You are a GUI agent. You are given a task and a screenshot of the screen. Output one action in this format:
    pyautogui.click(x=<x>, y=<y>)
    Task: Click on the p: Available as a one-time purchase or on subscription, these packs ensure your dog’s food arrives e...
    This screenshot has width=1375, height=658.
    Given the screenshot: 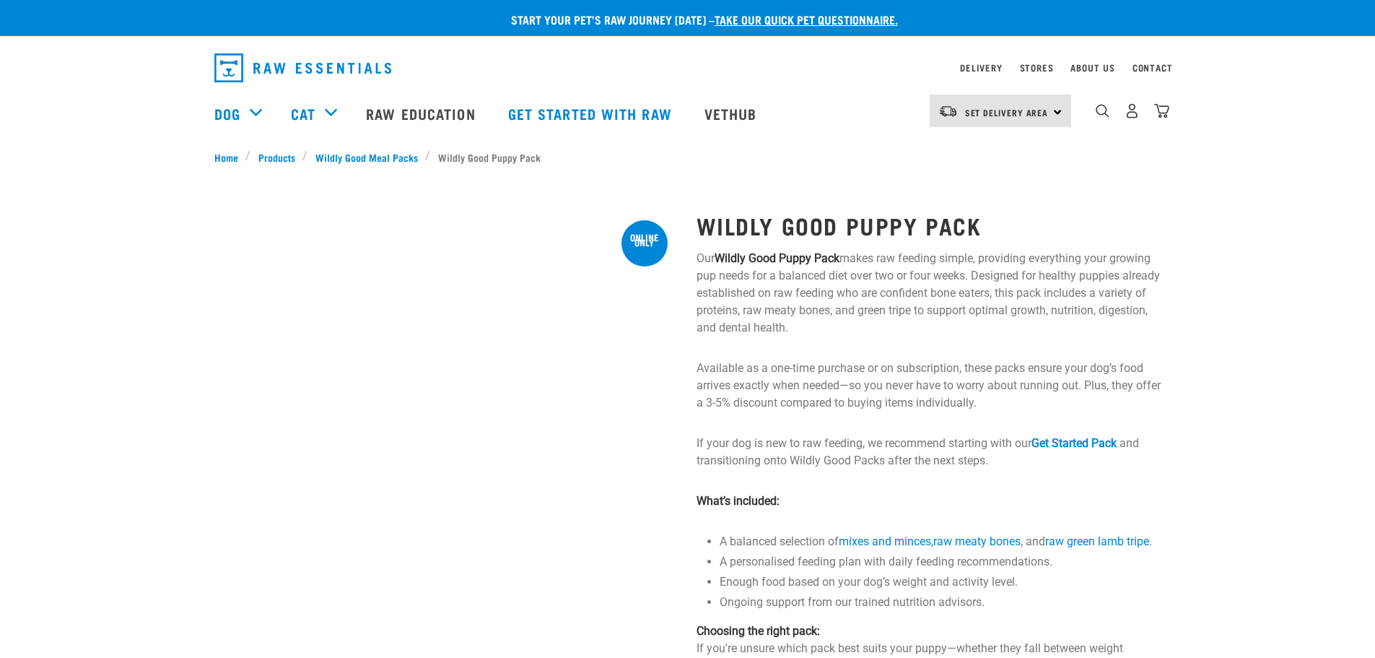 What is the action you would take?
    pyautogui.click(x=929, y=386)
    